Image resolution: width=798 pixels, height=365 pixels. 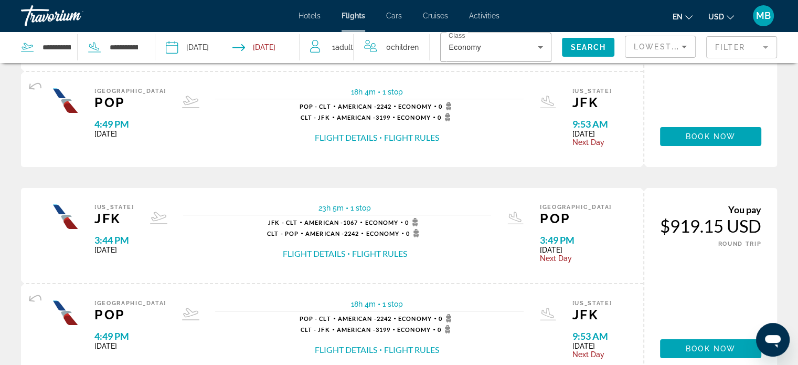 I want to click on a: Hotels, so click(x=310, y=16).